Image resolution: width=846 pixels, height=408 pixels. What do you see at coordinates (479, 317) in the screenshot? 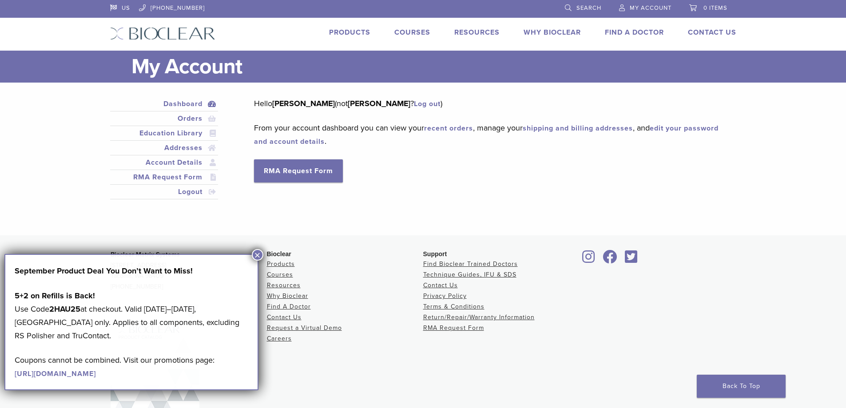
I see `a: Return/Repair/Warranty Information` at bounding box center [479, 317].